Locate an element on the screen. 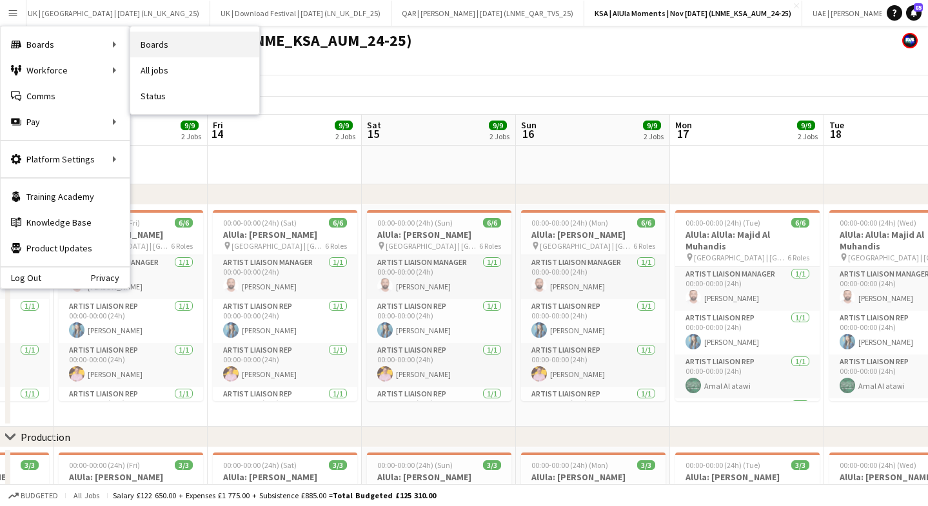 The height and width of the screenshot is (506, 928). a: Status is located at coordinates (195, 96).